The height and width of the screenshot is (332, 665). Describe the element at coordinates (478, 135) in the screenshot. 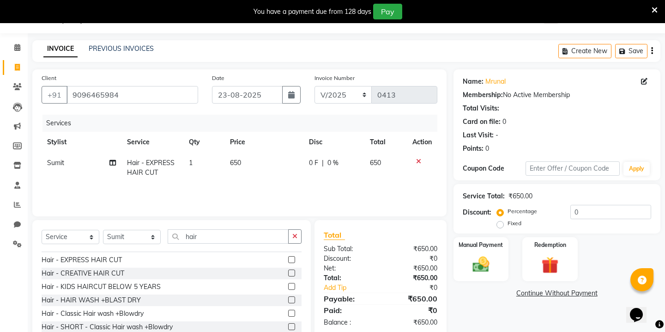

I see `div: Last Visit:` at that location.